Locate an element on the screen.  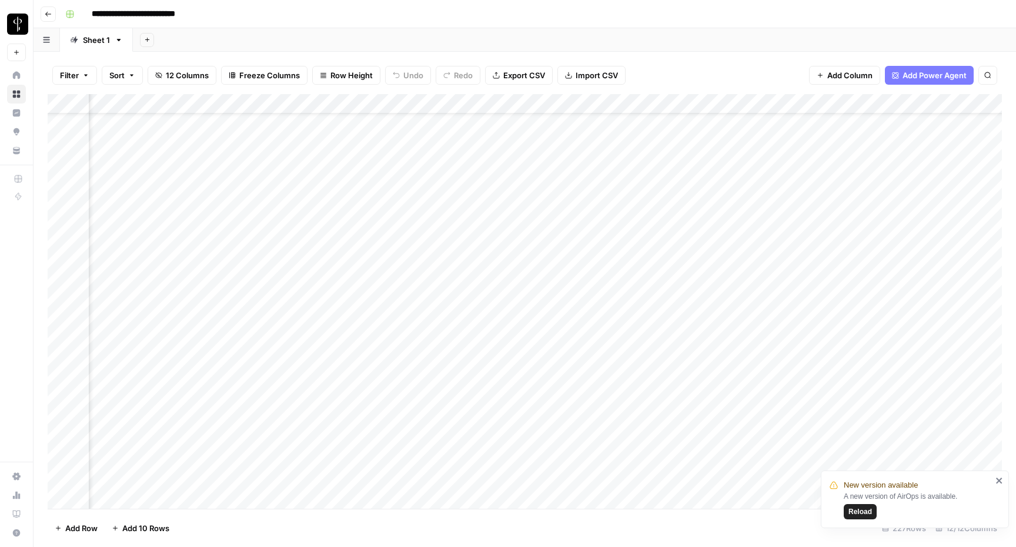
span: Undo is located at coordinates (413, 75).